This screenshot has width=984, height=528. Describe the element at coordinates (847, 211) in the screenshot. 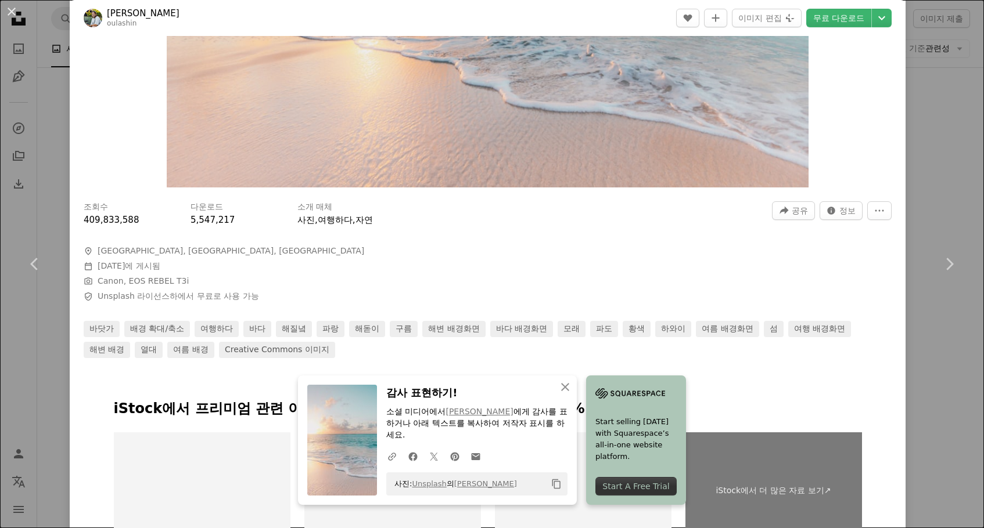

I see `span: 정보` at that location.